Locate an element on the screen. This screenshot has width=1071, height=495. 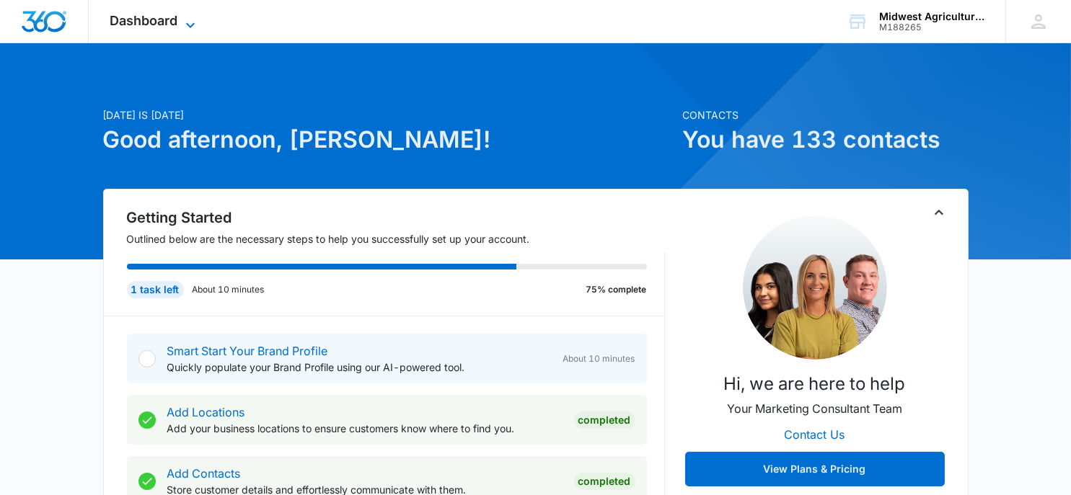
p: About 10 minutes is located at coordinates (229, 290).